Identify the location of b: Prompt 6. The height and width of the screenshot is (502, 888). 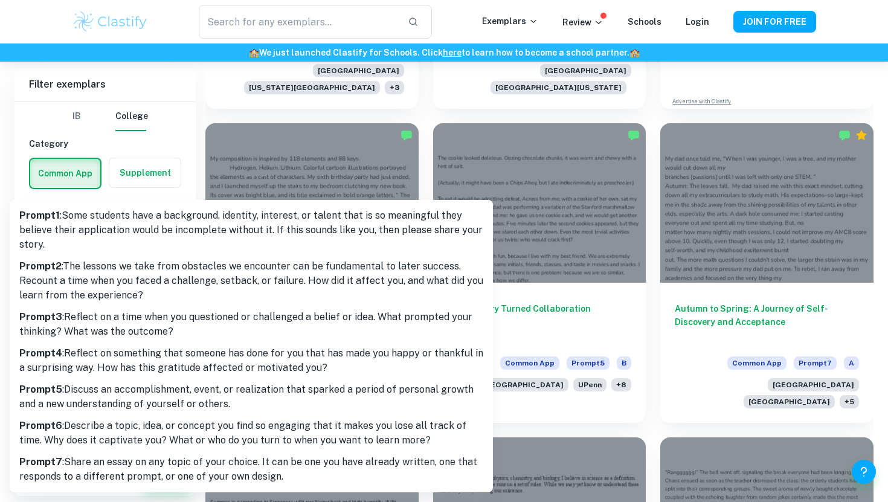
(40, 425).